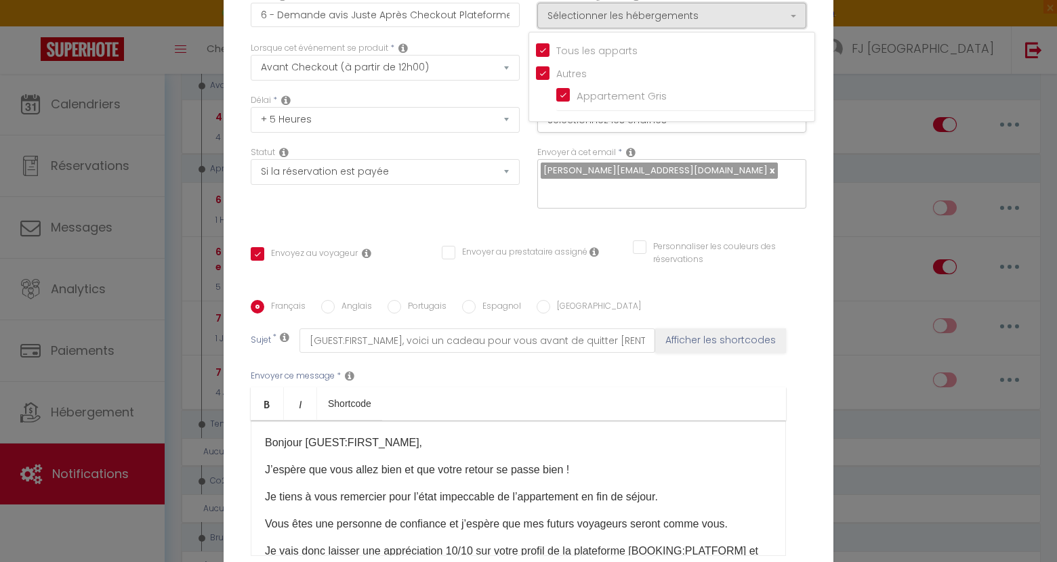 The width and height of the screenshot is (1057, 562). Describe the element at coordinates (263, 152) in the screenshot. I see `label: Statut` at that location.